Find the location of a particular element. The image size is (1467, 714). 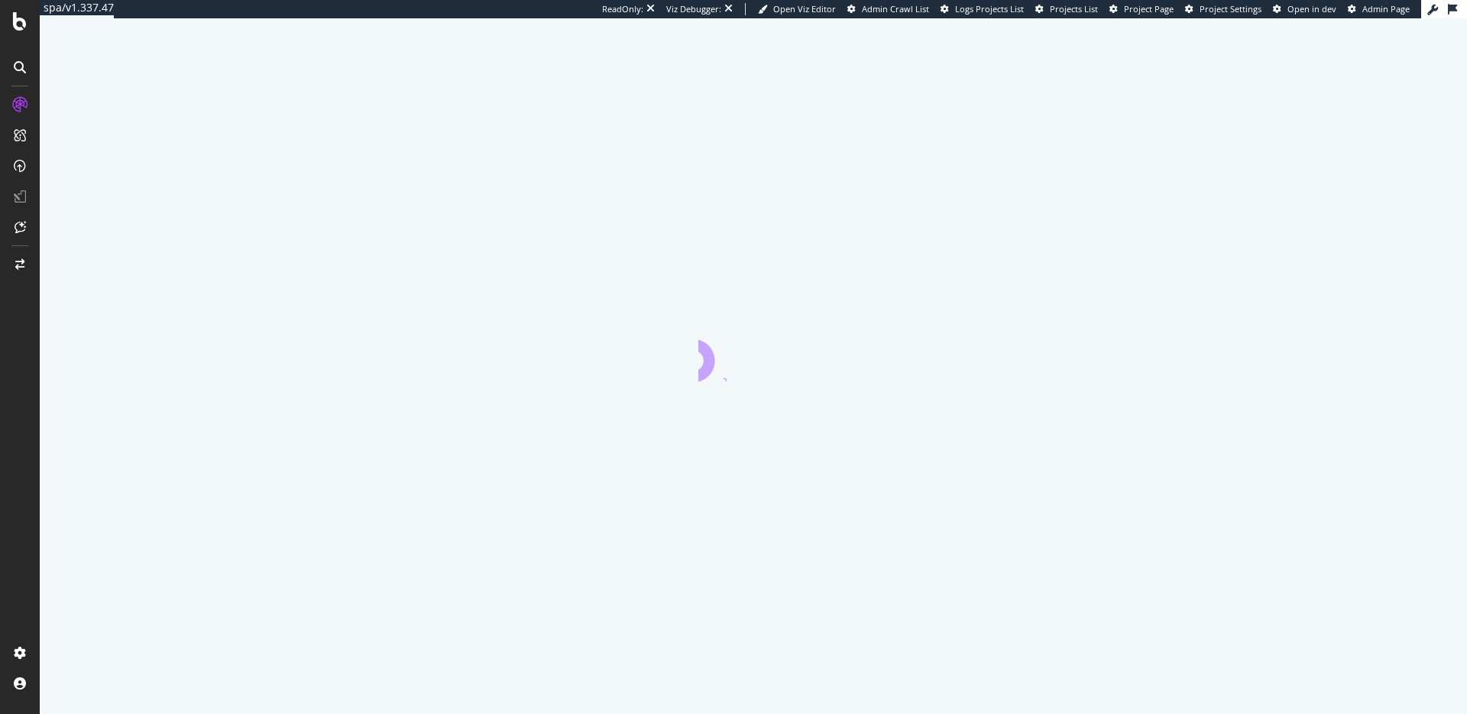

div: animation is located at coordinates (754, 354).